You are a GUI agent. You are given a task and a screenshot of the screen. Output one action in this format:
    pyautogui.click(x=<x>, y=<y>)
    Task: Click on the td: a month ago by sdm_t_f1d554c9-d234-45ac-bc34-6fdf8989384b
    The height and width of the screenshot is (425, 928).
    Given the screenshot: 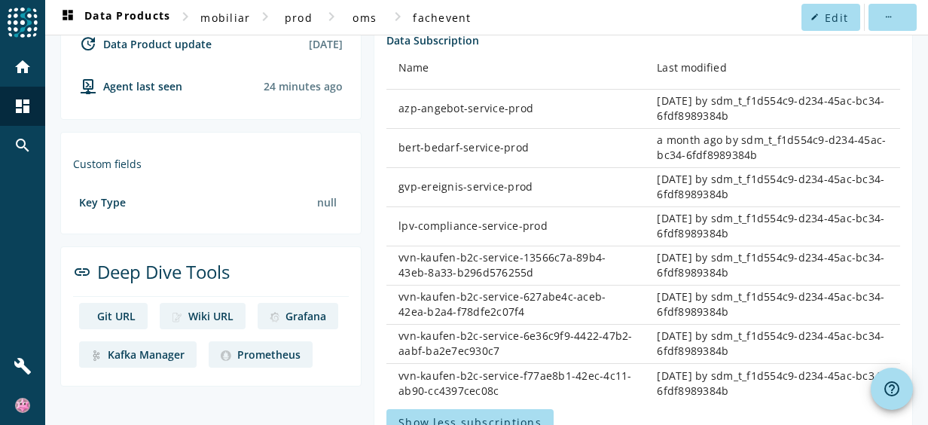 What is the action you would take?
    pyautogui.click(x=772, y=148)
    